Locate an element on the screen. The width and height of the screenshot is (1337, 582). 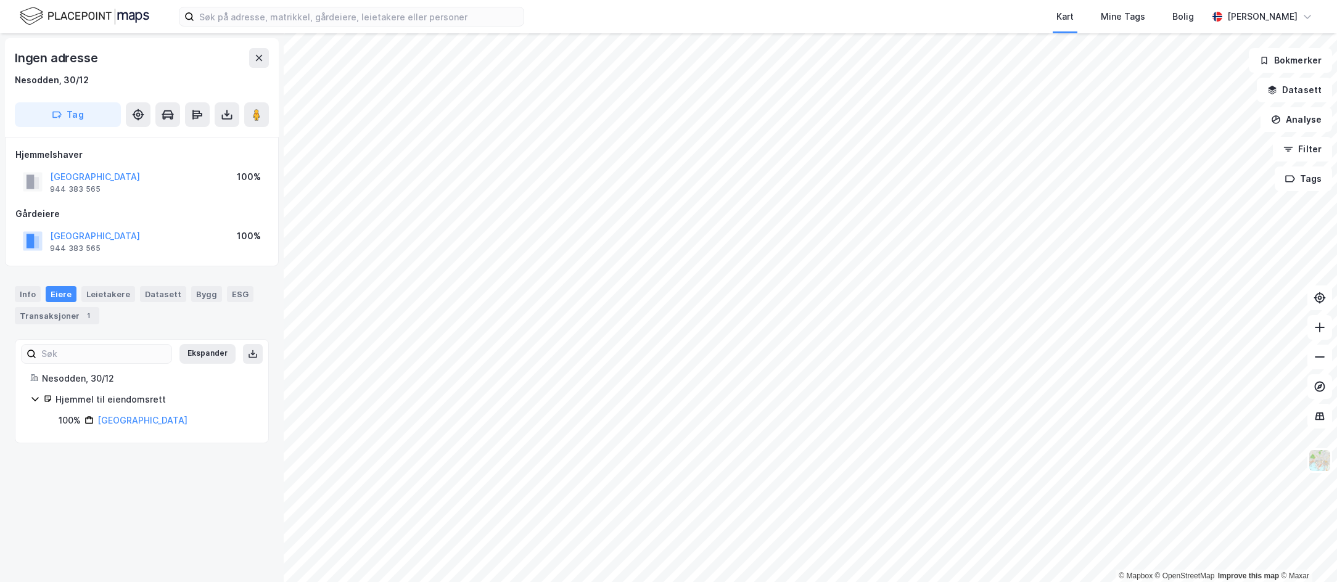
div: Mine Tags is located at coordinates (1123, 17).